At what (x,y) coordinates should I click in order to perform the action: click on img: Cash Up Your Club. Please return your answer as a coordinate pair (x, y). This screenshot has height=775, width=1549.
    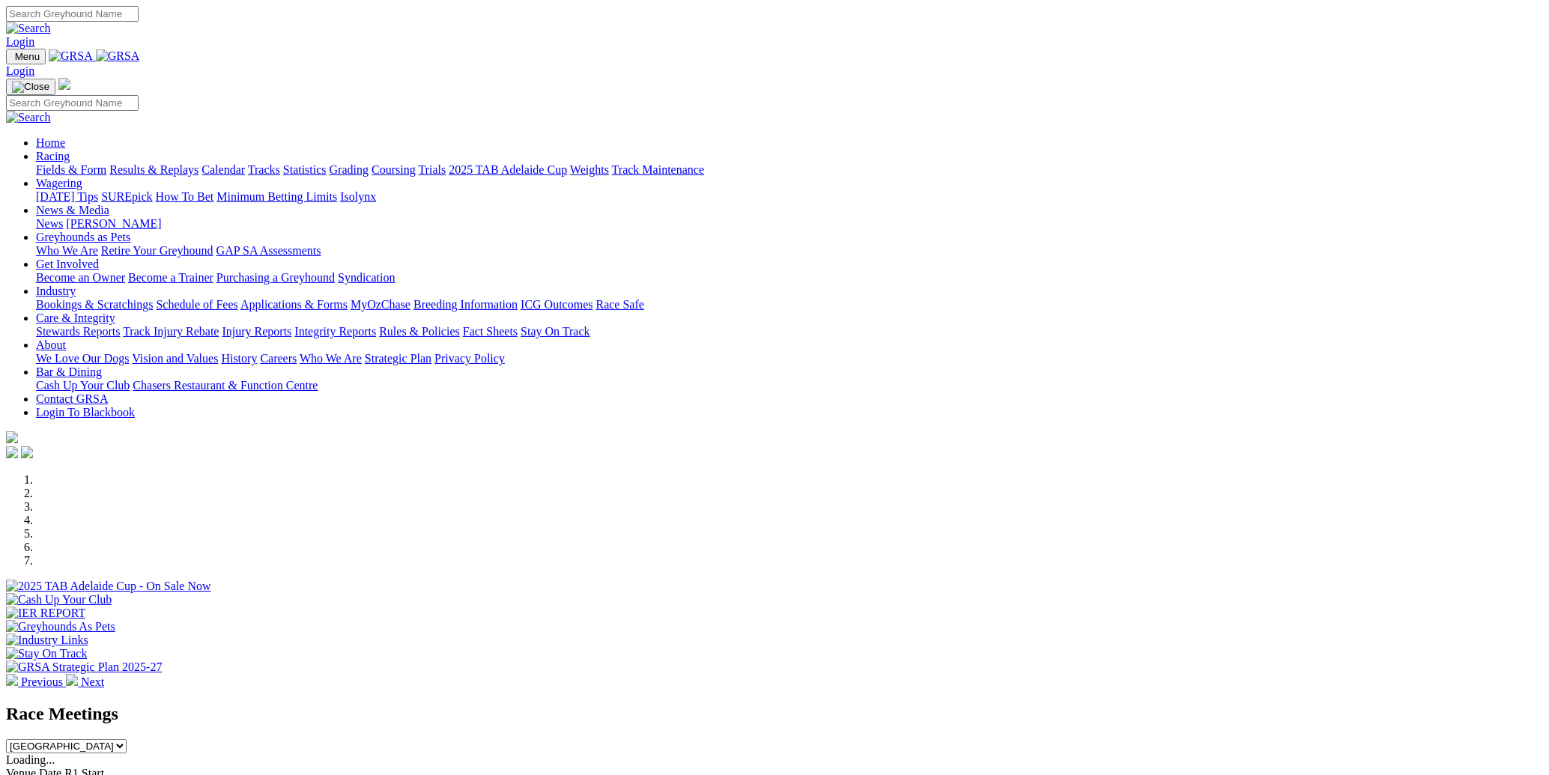
    Looking at the image, I should click on (58, 600).